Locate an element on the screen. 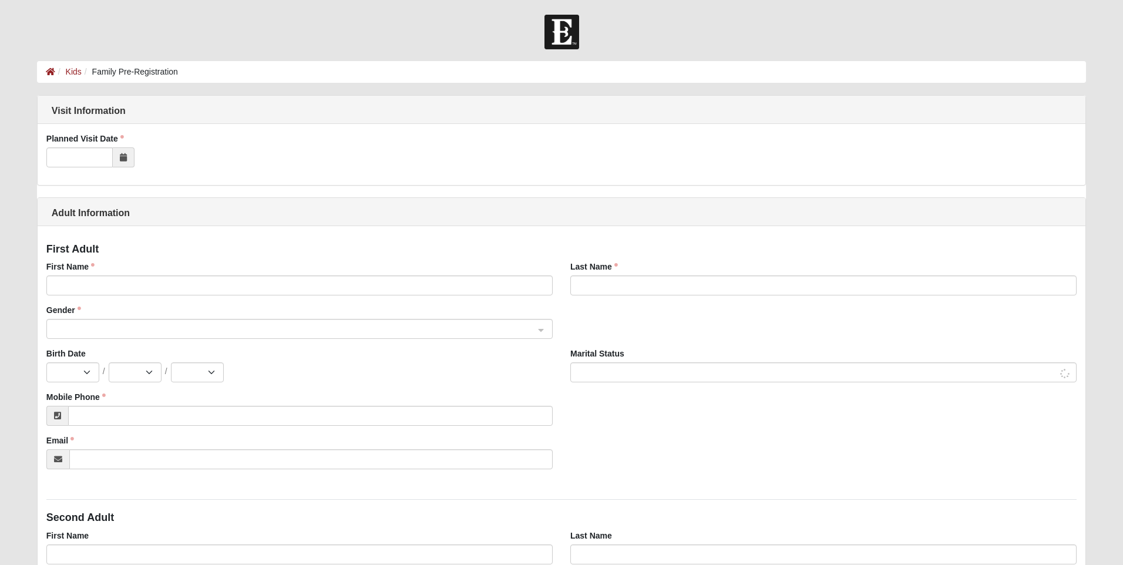 The width and height of the screenshot is (1123, 565). h4: First Adult is located at coordinates (562, 250).